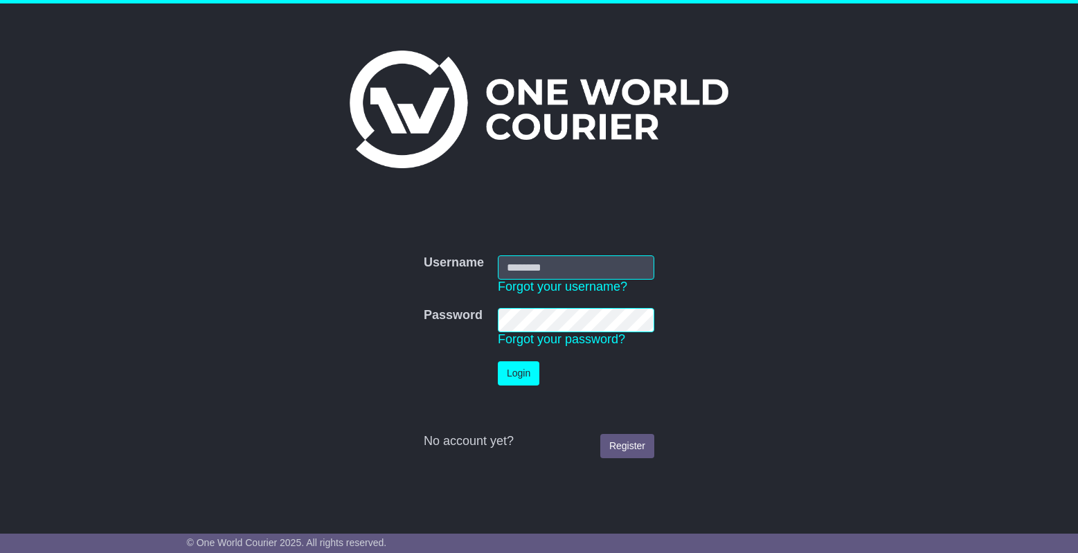  I want to click on a: Register, so click(627, 446).